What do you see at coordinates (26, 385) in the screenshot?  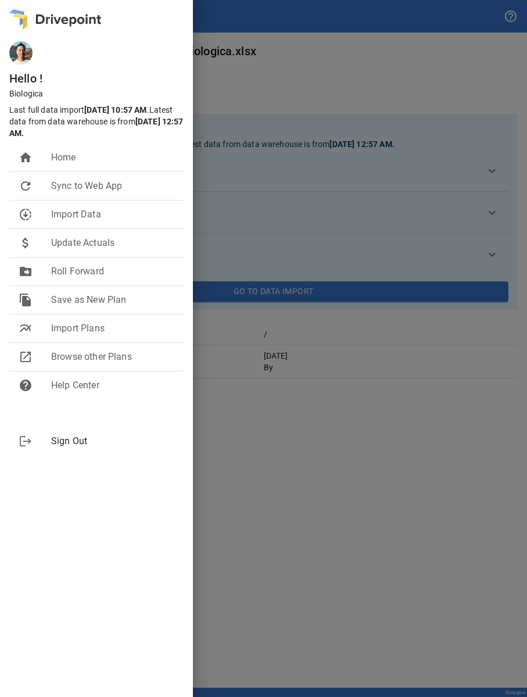 I see `span: help` at bounding box center [26, 385].